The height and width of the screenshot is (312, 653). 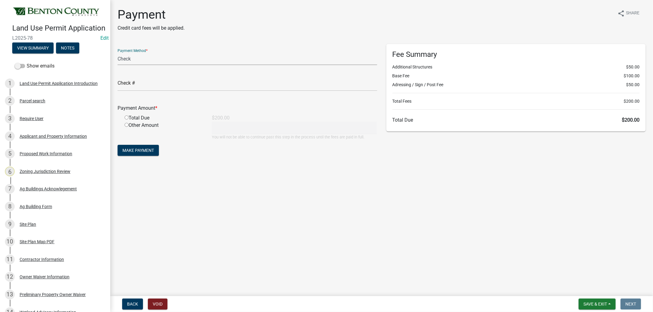 I want to click on div: Parcel search, so click(x=32, y=101).